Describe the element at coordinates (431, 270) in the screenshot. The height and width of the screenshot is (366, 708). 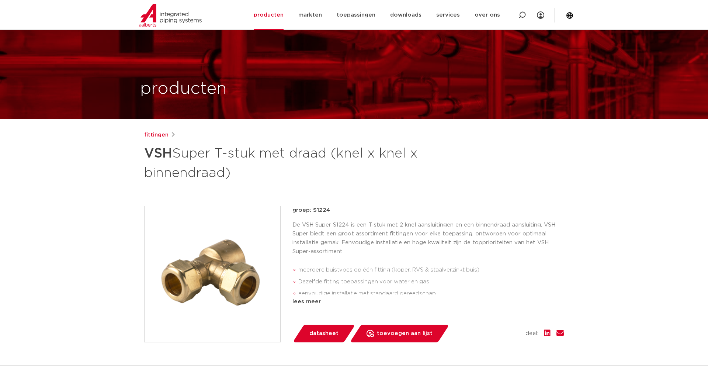
I see `li: meerdere buistypes op één fitting (koper, RVS & staalverzinkt buis)` at that location.